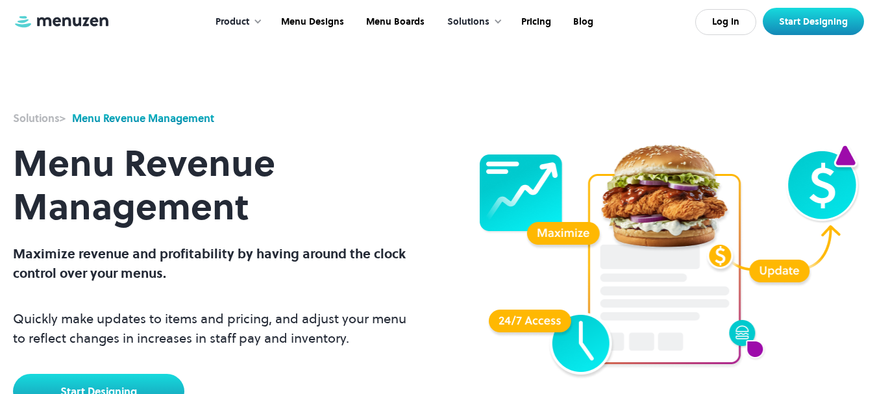 The image size is (877, 394). Describe the element at coordinates (39, 118) in the screenshot. I see `a: Solutions>` at that location.